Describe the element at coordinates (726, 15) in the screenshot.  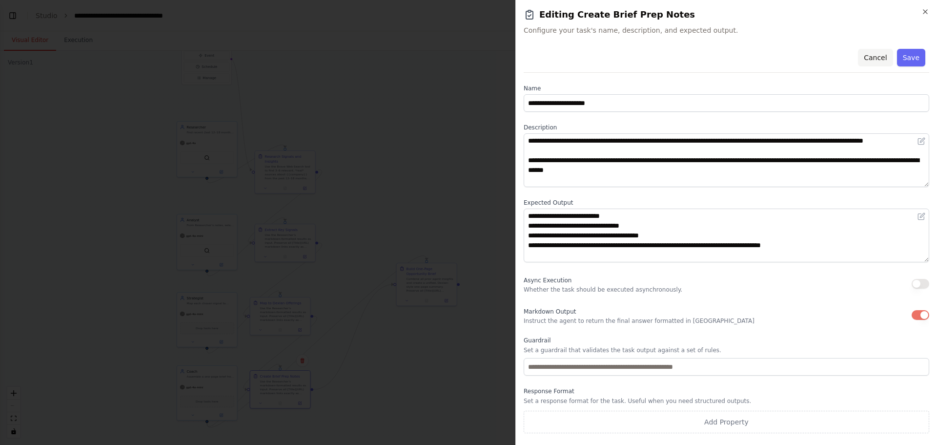
I see `h2: Editing Create Brief Prep Notes` at that location.